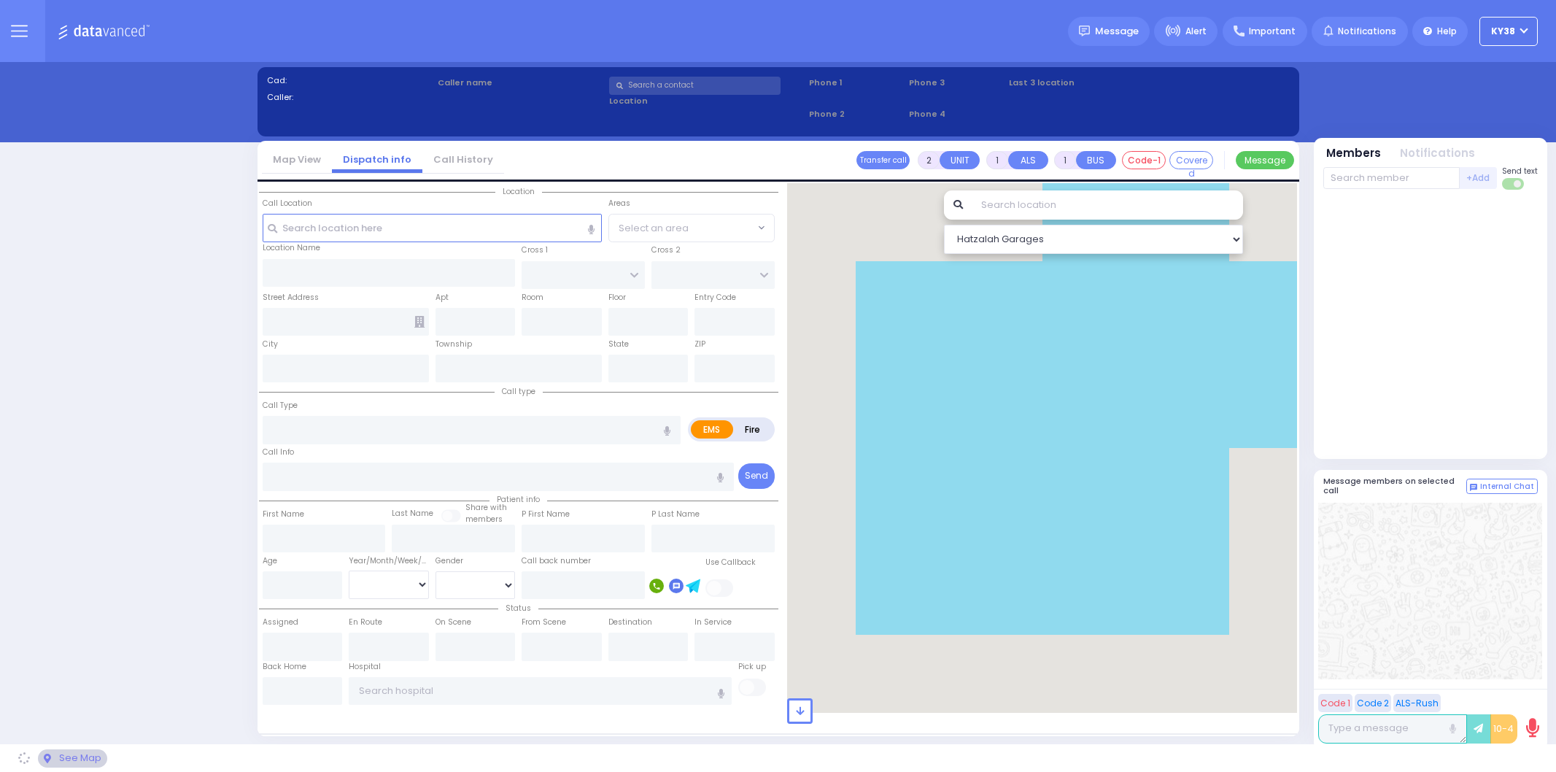 Image resolution: width=1556 pixels, height=772 pixels. What do you see at coordinates (1437, 153) in the screenshot?
I see `button: Notifications` at bounding box center [1437, 153].